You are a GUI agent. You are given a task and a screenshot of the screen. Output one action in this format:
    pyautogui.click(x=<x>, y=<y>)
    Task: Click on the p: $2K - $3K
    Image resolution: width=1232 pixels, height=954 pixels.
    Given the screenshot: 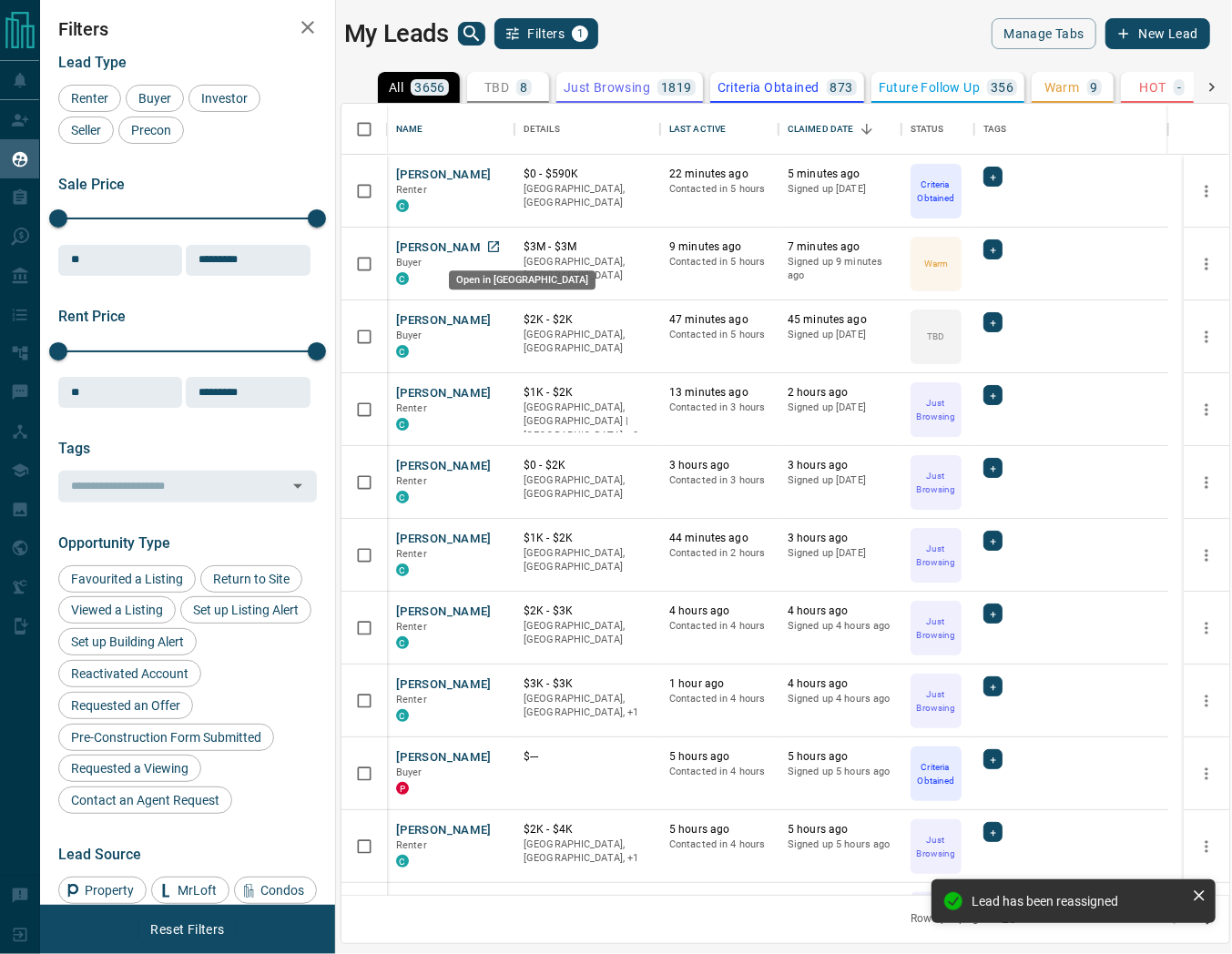 What is the action you would take?
    pyautogui.click(x=588, y=611)
    